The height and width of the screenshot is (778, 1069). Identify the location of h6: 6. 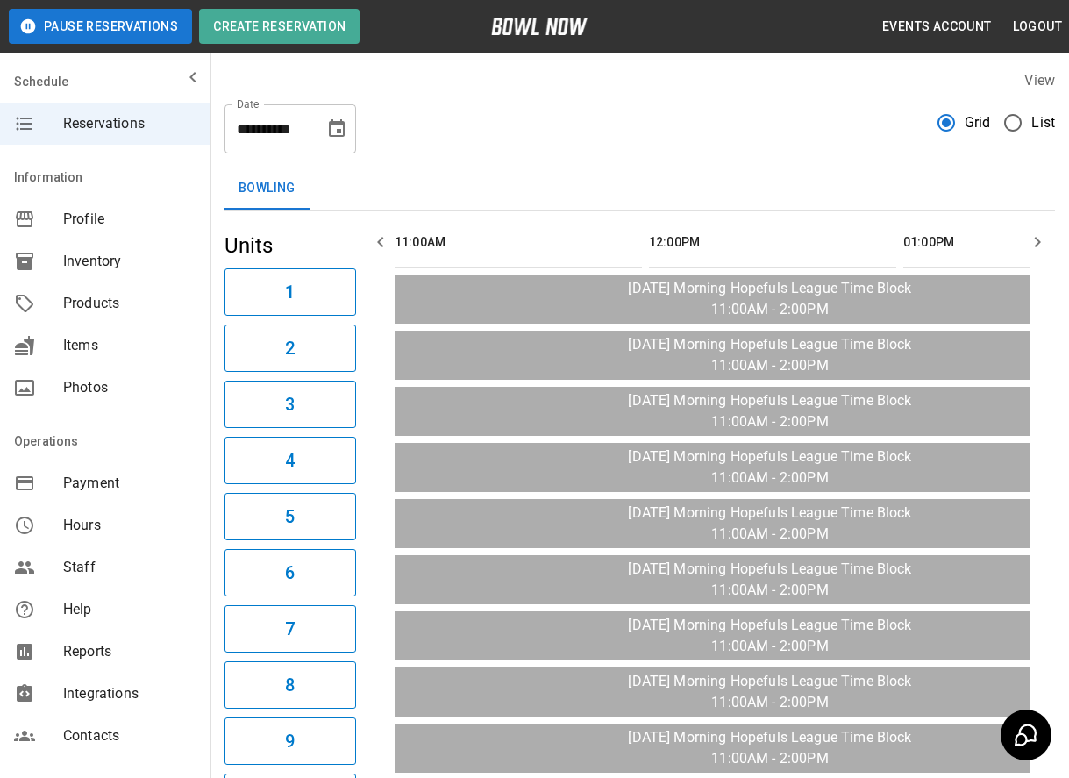
(289, 573).